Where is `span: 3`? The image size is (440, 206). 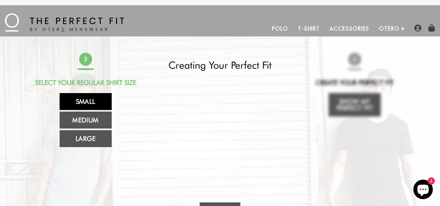 span: 3 is located at coordinates (86, 59).